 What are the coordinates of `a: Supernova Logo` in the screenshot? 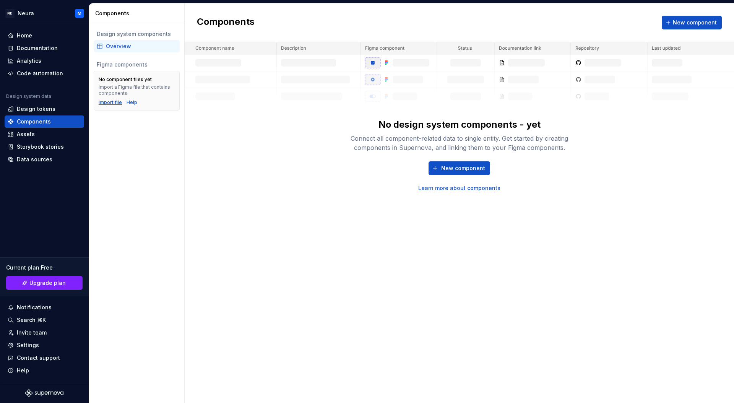 It's located at (44, 393).